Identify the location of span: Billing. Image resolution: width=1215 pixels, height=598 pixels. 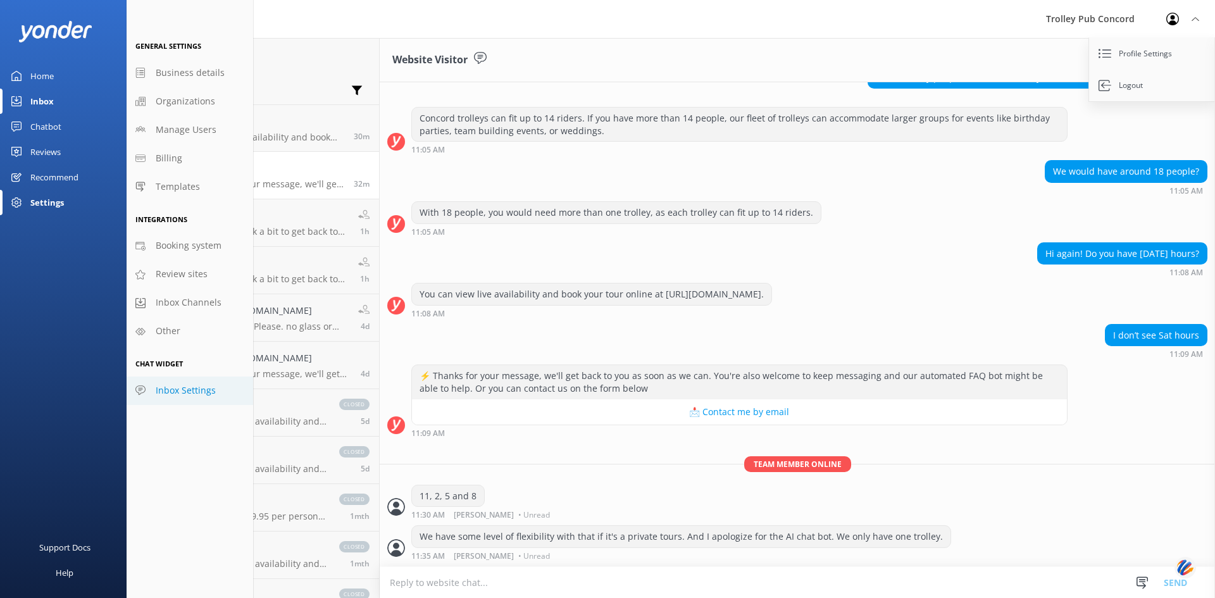
(169, 158).